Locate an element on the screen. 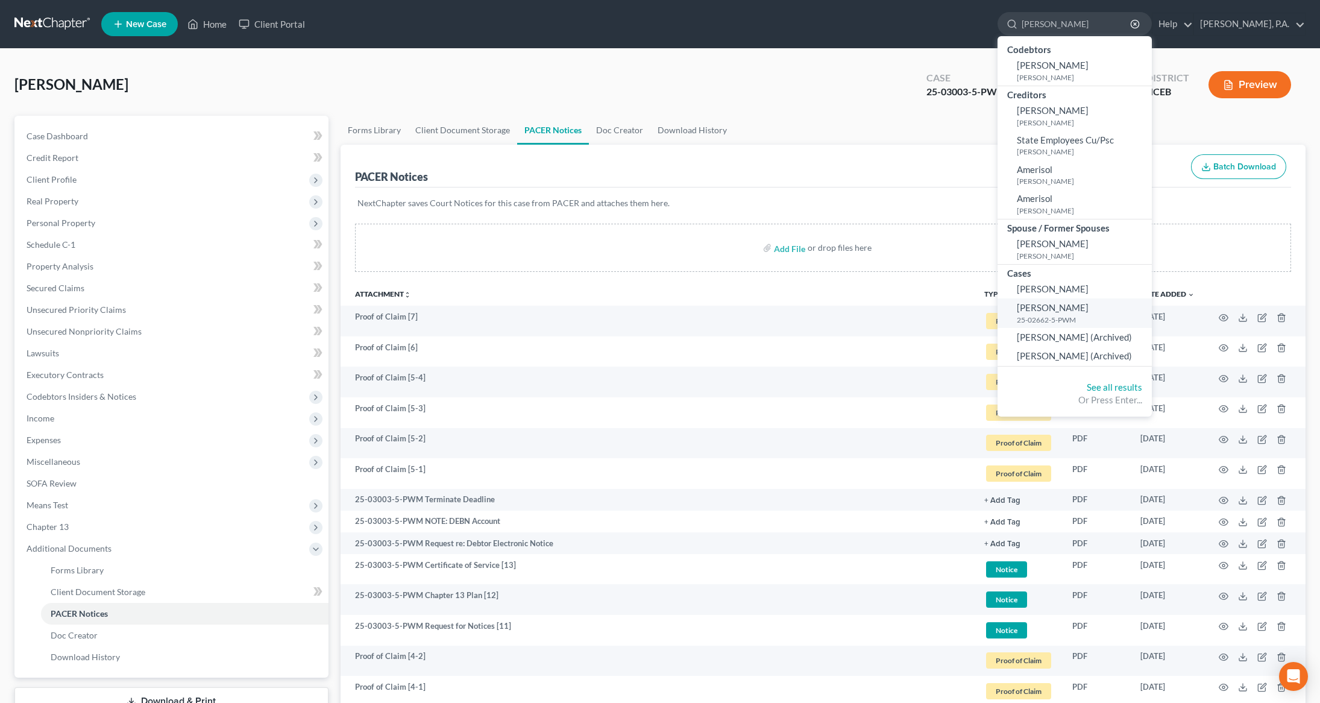 The image size is (1320, 703). span: Real Property is located at coordinates (52, 201).